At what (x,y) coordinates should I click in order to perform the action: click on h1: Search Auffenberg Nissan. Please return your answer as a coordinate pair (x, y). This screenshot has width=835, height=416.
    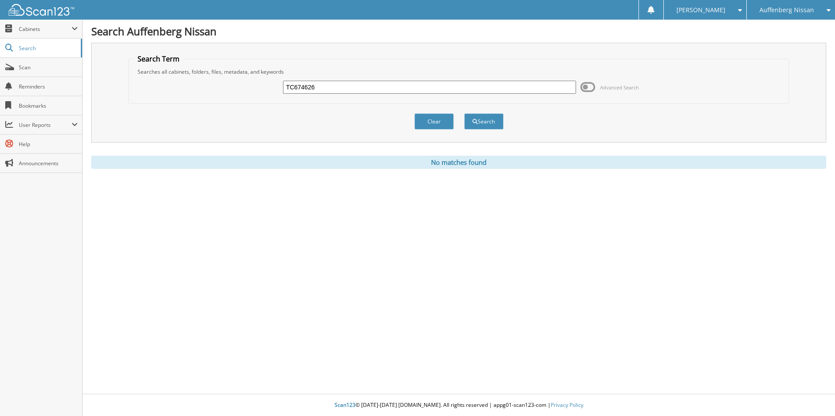
    Looking at the image, I should click on (458, 31).